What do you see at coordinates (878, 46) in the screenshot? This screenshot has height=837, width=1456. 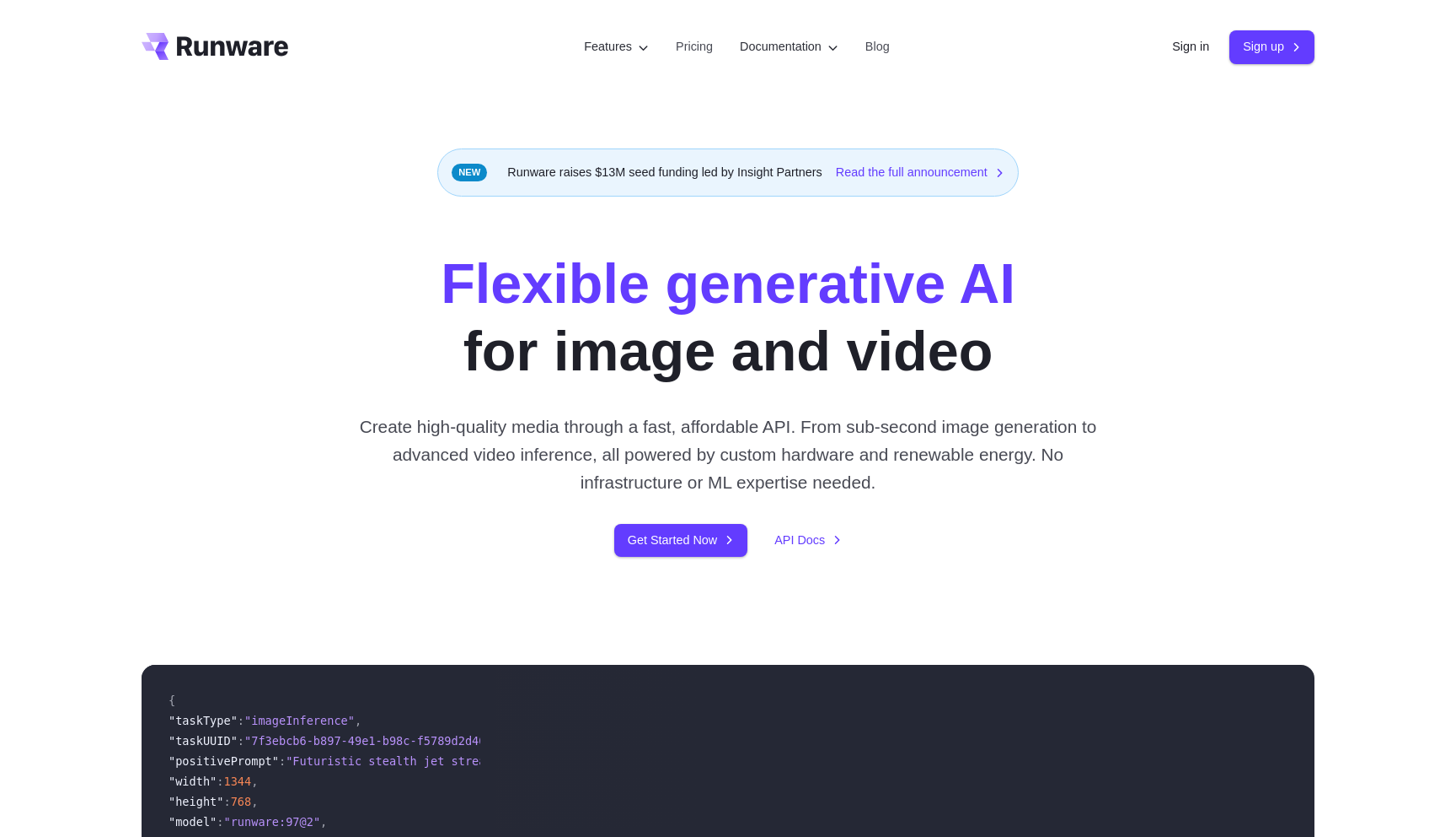 I see `a: Blog` at bounding box center [878, 46].